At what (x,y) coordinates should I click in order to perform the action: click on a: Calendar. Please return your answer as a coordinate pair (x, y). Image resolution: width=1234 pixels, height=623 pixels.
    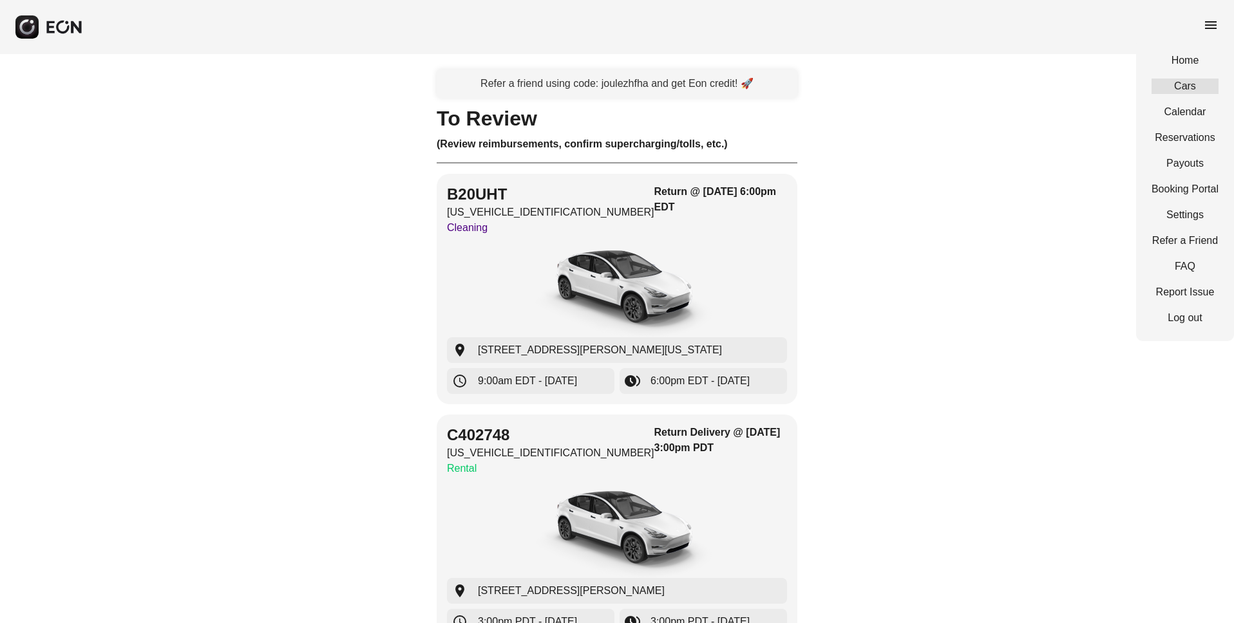
    Looking at the image, I should click on (1185, 112).